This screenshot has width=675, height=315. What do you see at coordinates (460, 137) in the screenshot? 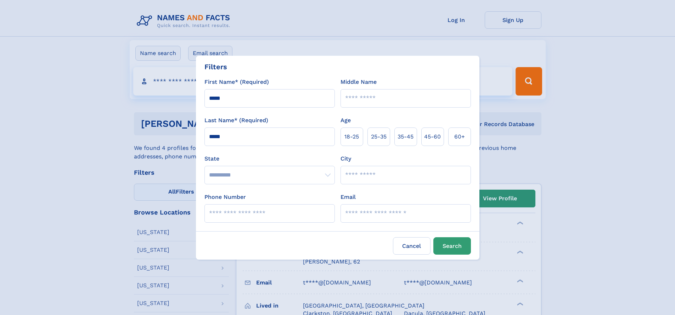
I see `span: 60+` at bounding box center [460, 137].